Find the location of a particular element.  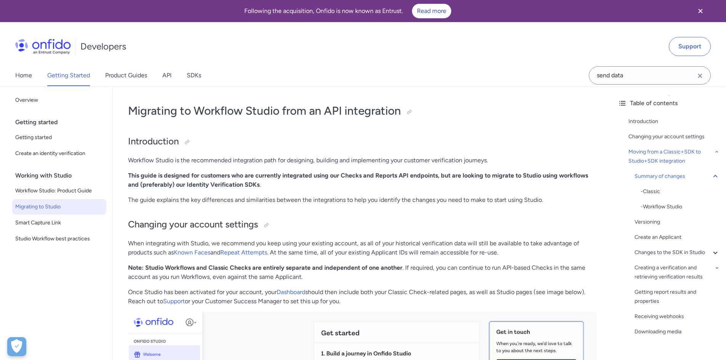

a: Introduction is located at coordinates (674, 122).